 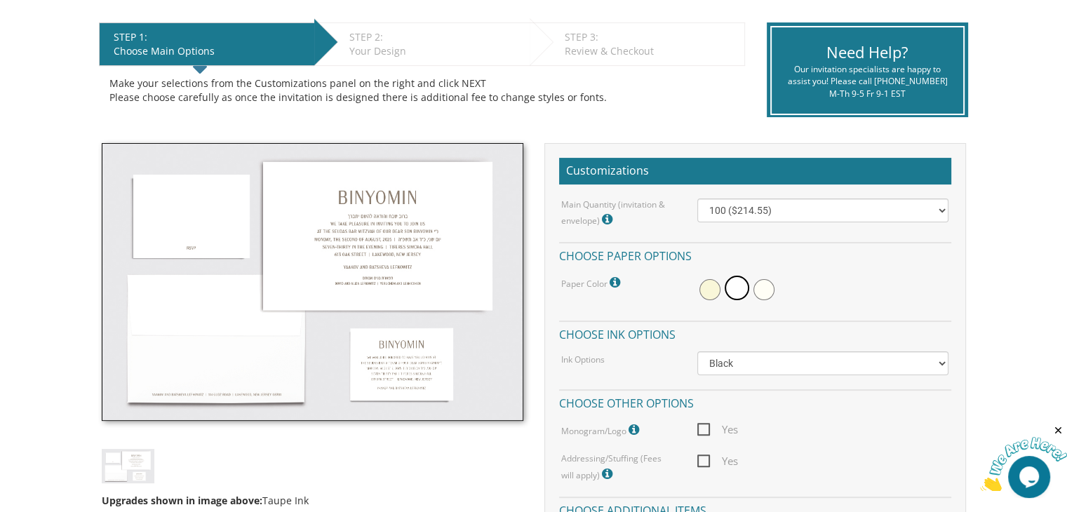 What do you see at coordinates (422, 91) in the screenshot?
I see `div: Make your selections from the Customizations panel on the right and click NEXT Please choose care...` at bounding box center [422, 91].